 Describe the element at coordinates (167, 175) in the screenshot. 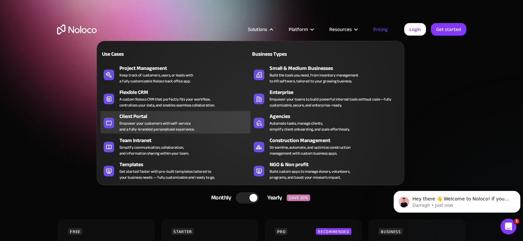

I see `div: Get started faster with pre-built templates tailored to your business needs — fully customizable ...` at that location.